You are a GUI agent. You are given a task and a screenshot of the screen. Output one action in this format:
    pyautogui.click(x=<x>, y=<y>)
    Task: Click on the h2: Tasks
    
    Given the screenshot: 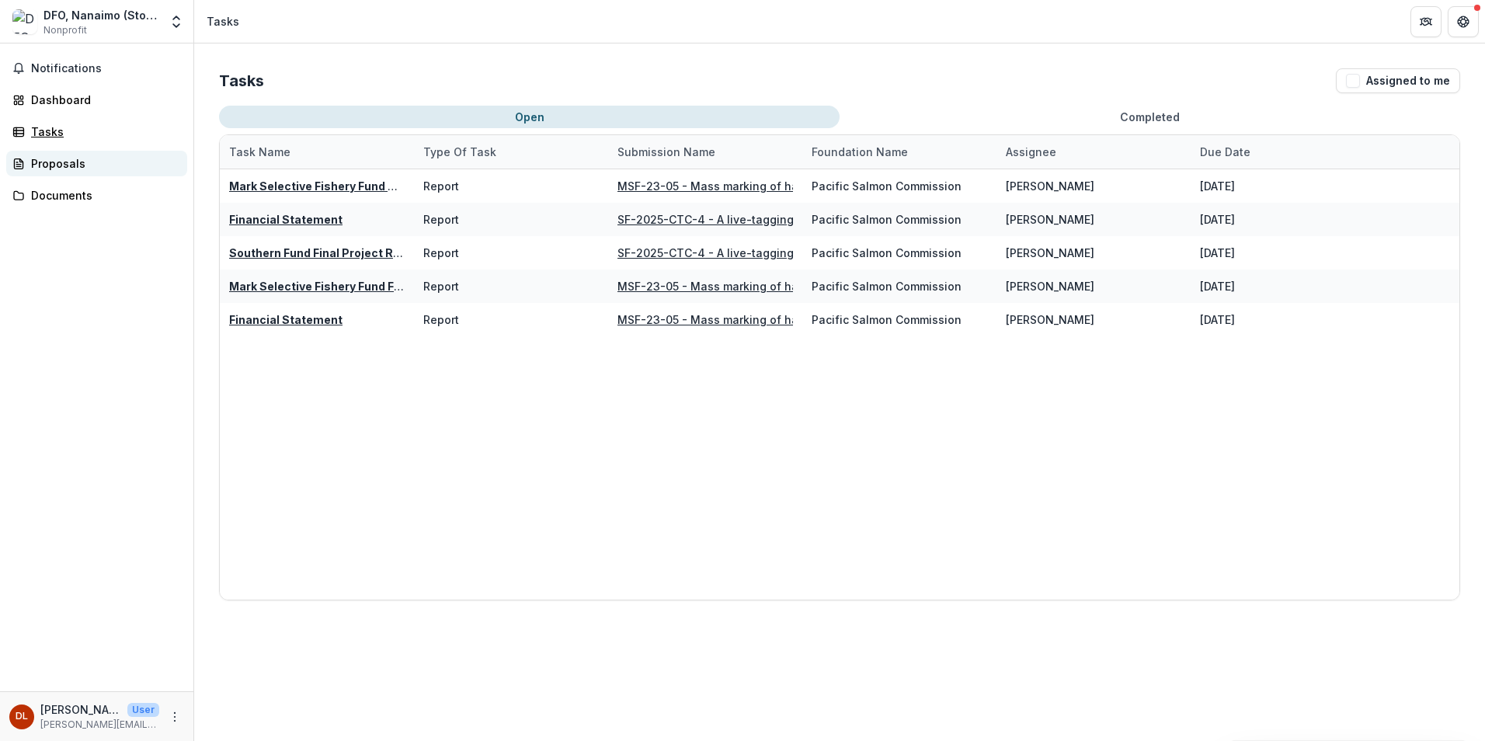 What is the action you would take?
    pyautogui.click(x=242, y=81)
    